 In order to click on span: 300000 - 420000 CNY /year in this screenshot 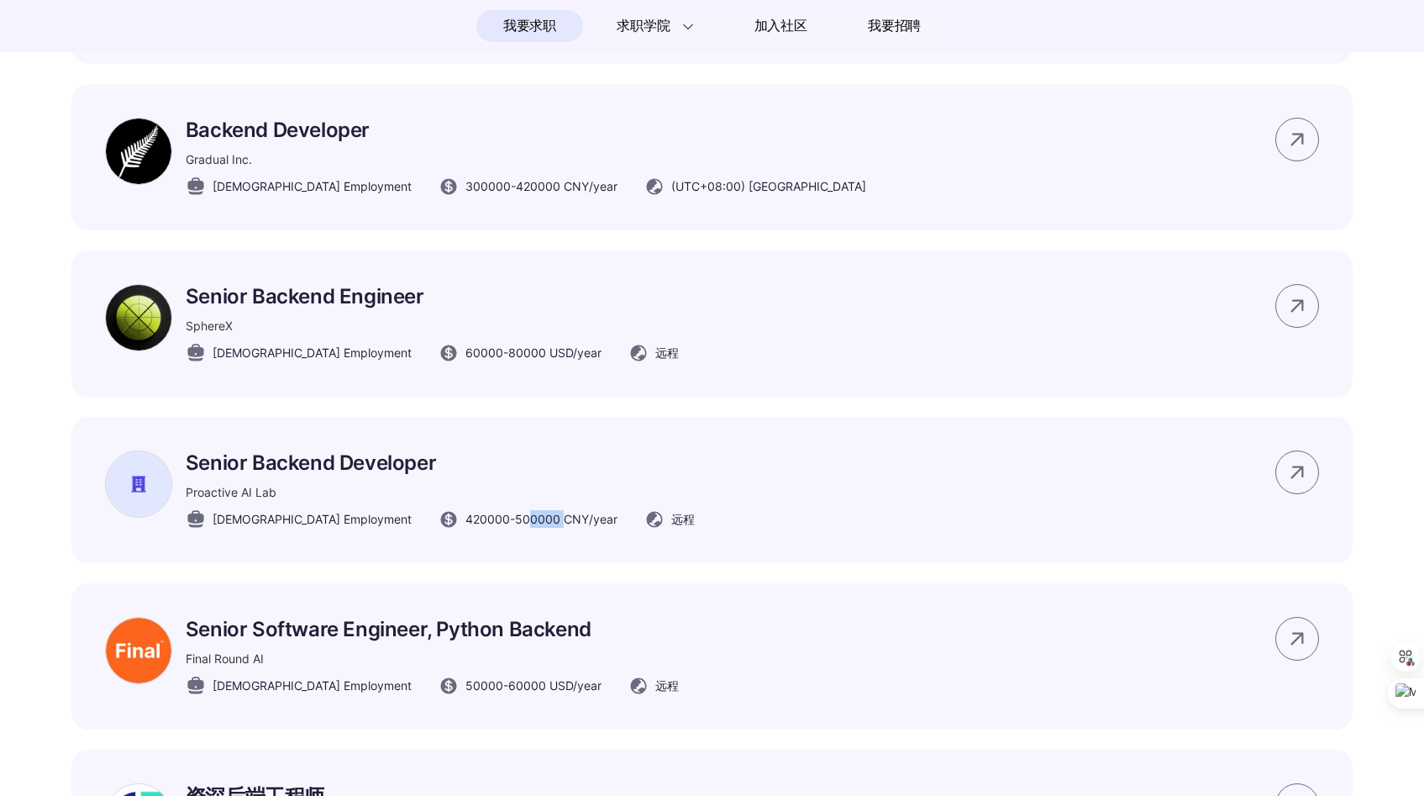, I will do `click(541, 186)`.